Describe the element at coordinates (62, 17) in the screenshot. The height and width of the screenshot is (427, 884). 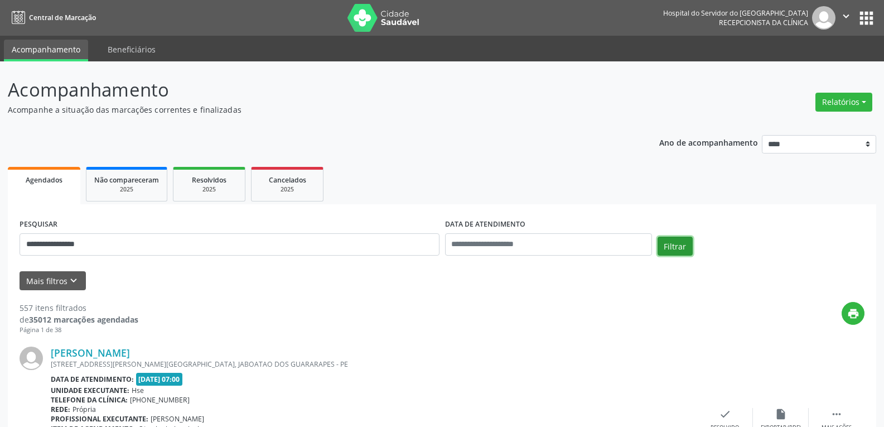
I see `span: Central de Marcação` at that location.